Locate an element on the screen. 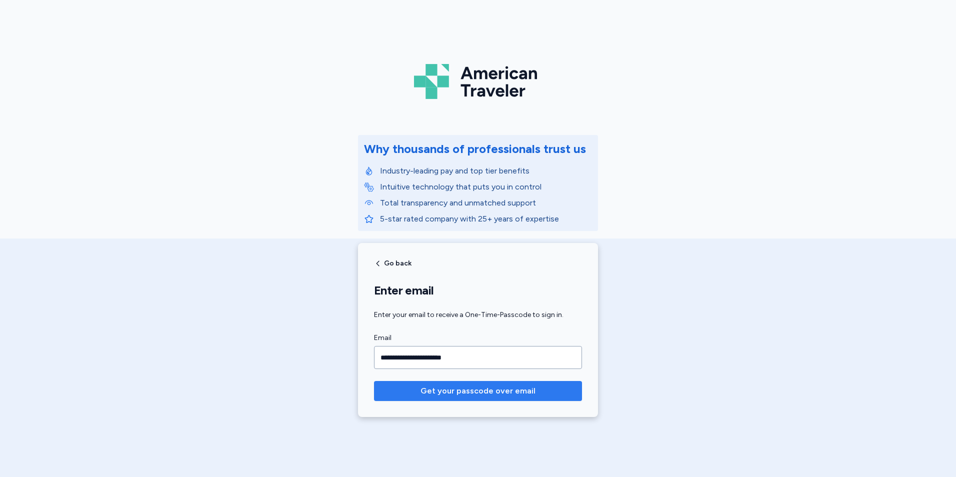  label: Email is located at coordinates (478, 338).